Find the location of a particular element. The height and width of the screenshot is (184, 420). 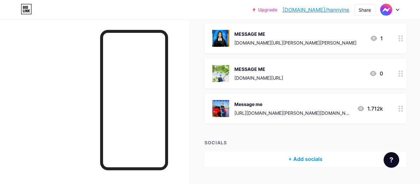

div: 1.712k is located at coordinates (370, 109).